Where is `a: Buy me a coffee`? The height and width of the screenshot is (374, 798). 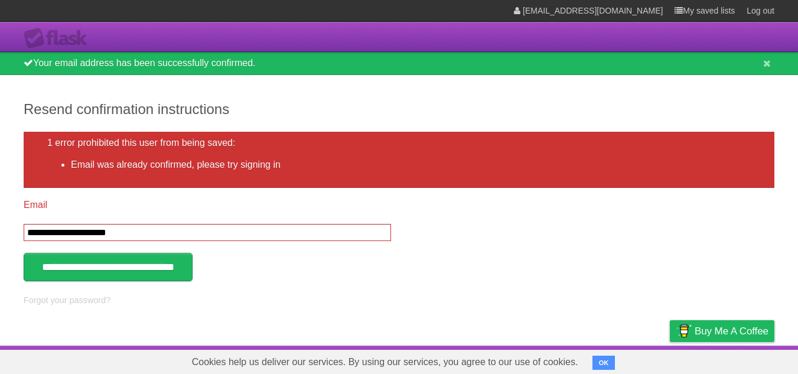 a: Buy me a coffee is located at coordinates (722, 331).